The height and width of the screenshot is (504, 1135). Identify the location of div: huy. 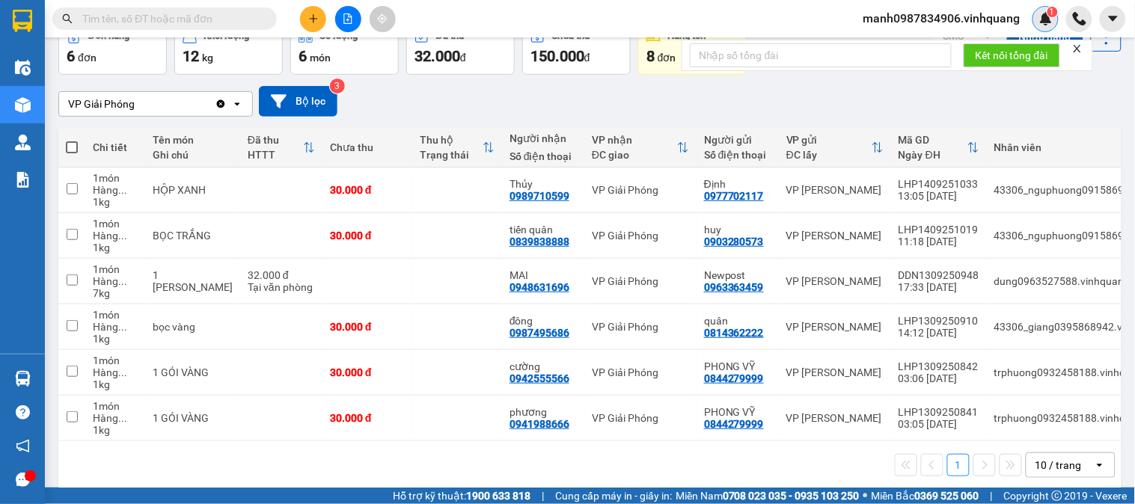
(738, 230).